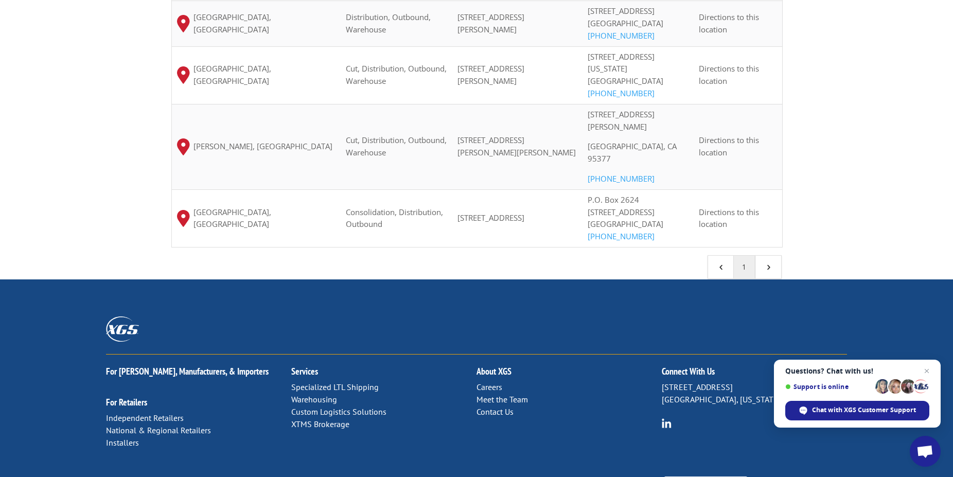  I want to click on span: P.O. Box 2624, so click(614, 200).